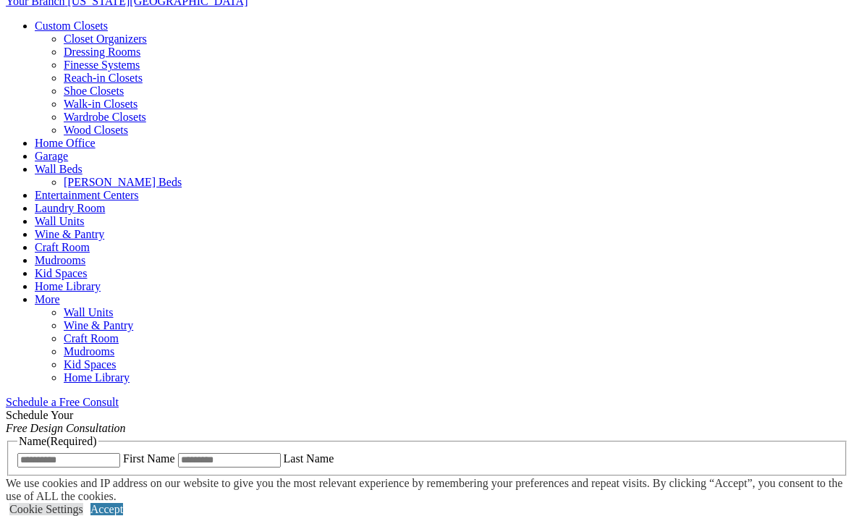  Describe the element at coordinates (65, 143) in the screenshot. I see `a: Home Office` at that location.